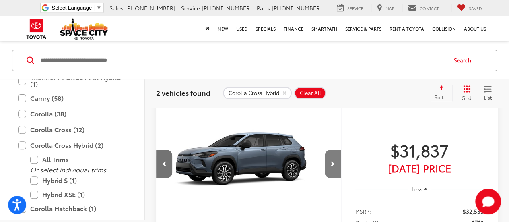 This screenshot has width=509, height=222. I want to click on button: Next image, so click(333, 164).